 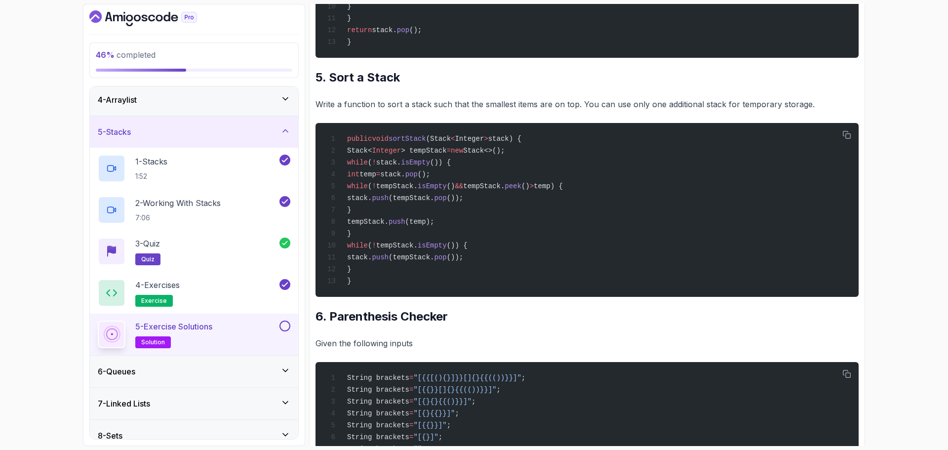 I want to click on span: (temp);, so click(x=420, y=222).